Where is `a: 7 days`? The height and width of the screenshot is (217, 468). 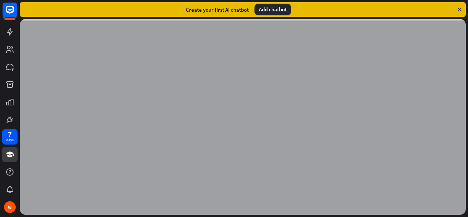
a: 7 days is located at coordinates (10, 137).